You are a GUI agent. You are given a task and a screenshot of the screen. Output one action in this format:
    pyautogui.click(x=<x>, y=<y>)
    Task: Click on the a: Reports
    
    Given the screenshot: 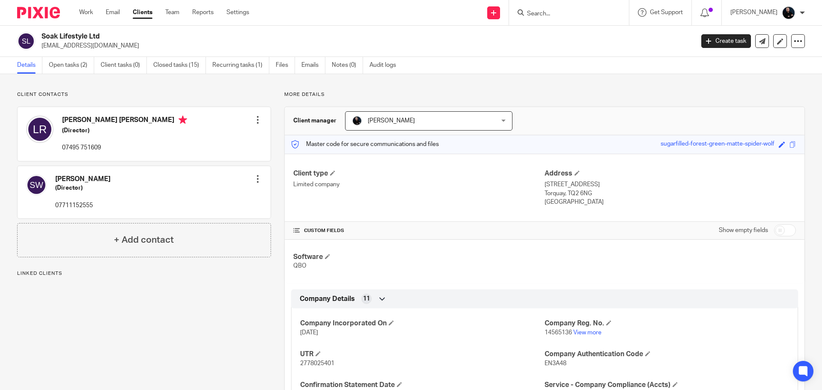 What is the action you would take?
    pyautogui.click(x=203, y=12)
    